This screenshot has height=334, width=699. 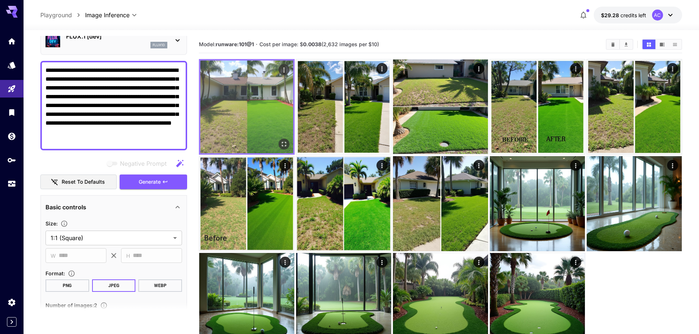 I want to click on button: Choose the file format for the output image., so click(x=72, y=274).